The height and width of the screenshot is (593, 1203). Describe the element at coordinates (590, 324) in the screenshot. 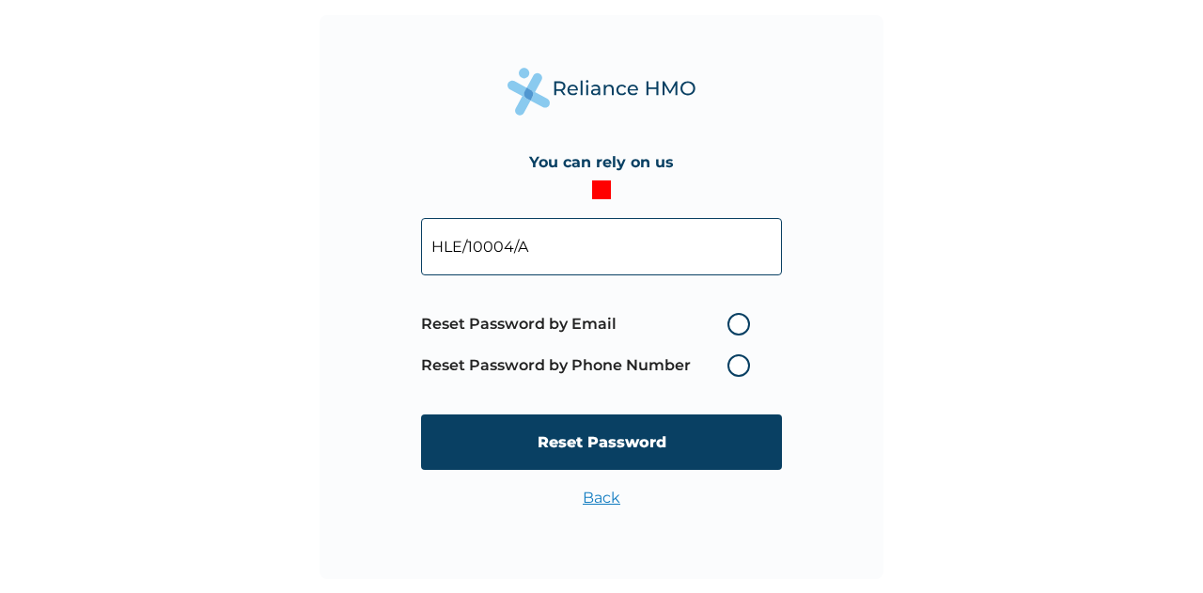

I see `label: Reset Password by Email` at that location.